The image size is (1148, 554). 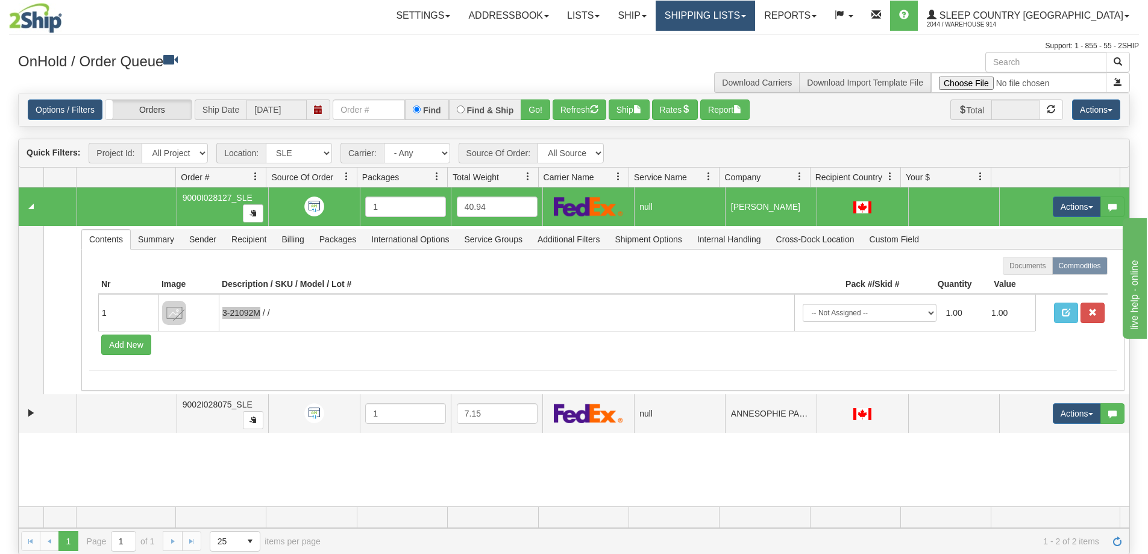 I want to click on span: 1 - 2 of 2 items, so click(x=719, y=541).